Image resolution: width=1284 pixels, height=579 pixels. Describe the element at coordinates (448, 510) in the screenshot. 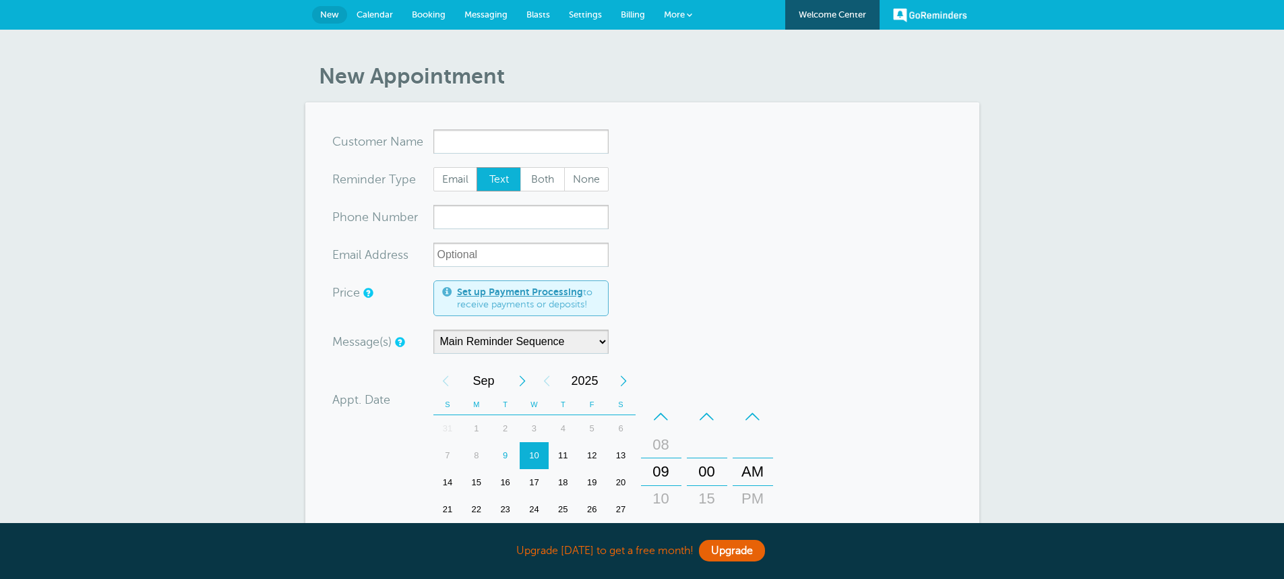

I see `div: Sunday, September 21` at that location.